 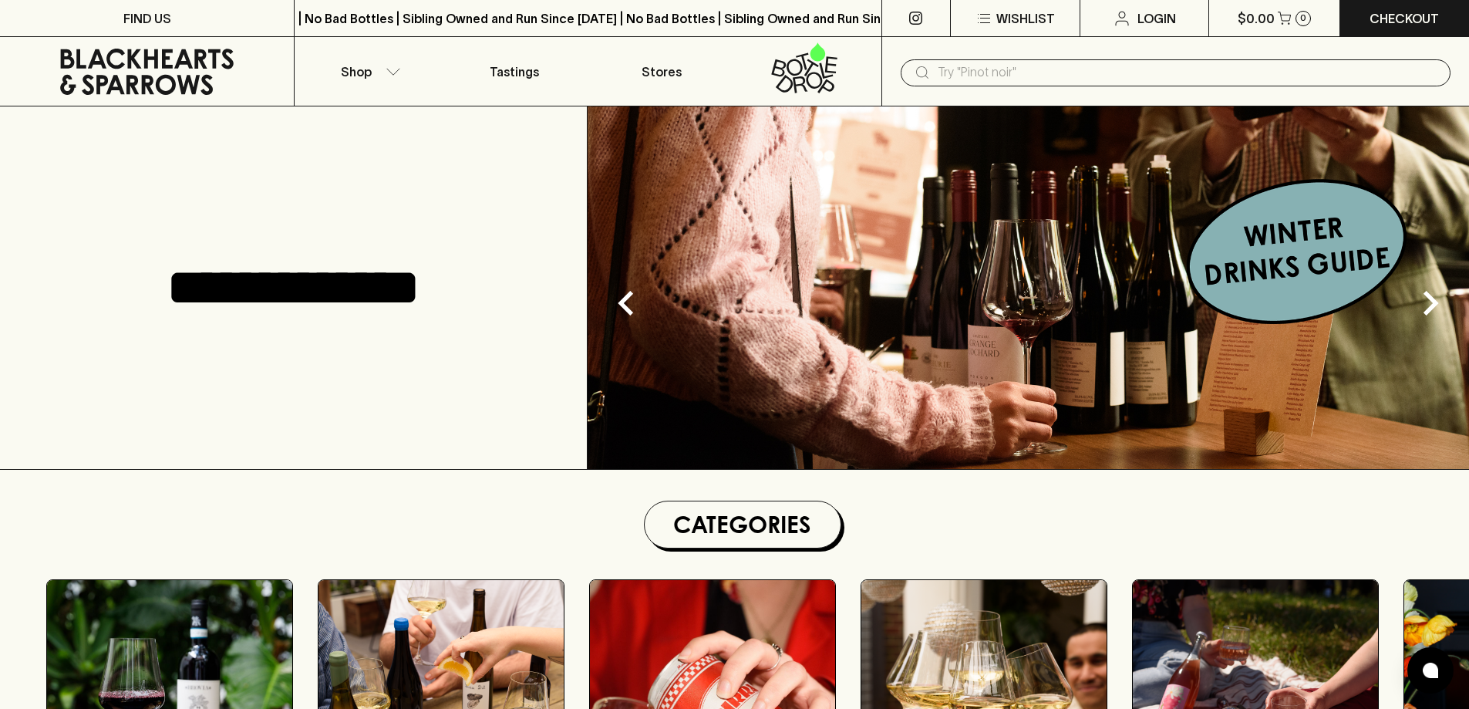 What do you see at coordinates (514, 72) in the screenshot?
I see `p: Tastings` at bounding box center [514, 72].